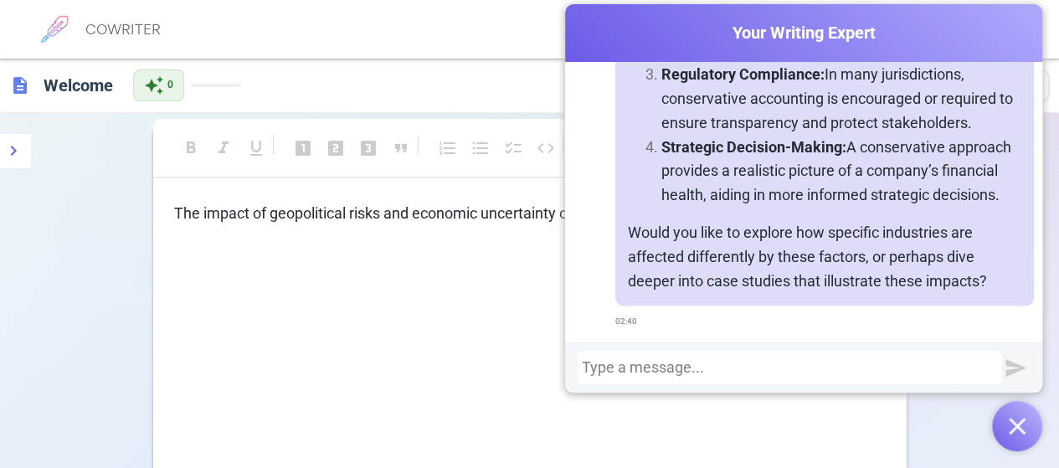 Image resolution: width=1059 pixels, height=468 pixels. Describe the element at coordinates (480, 148) in the screenshot. I see `span: format_list_bulleted` at that location.